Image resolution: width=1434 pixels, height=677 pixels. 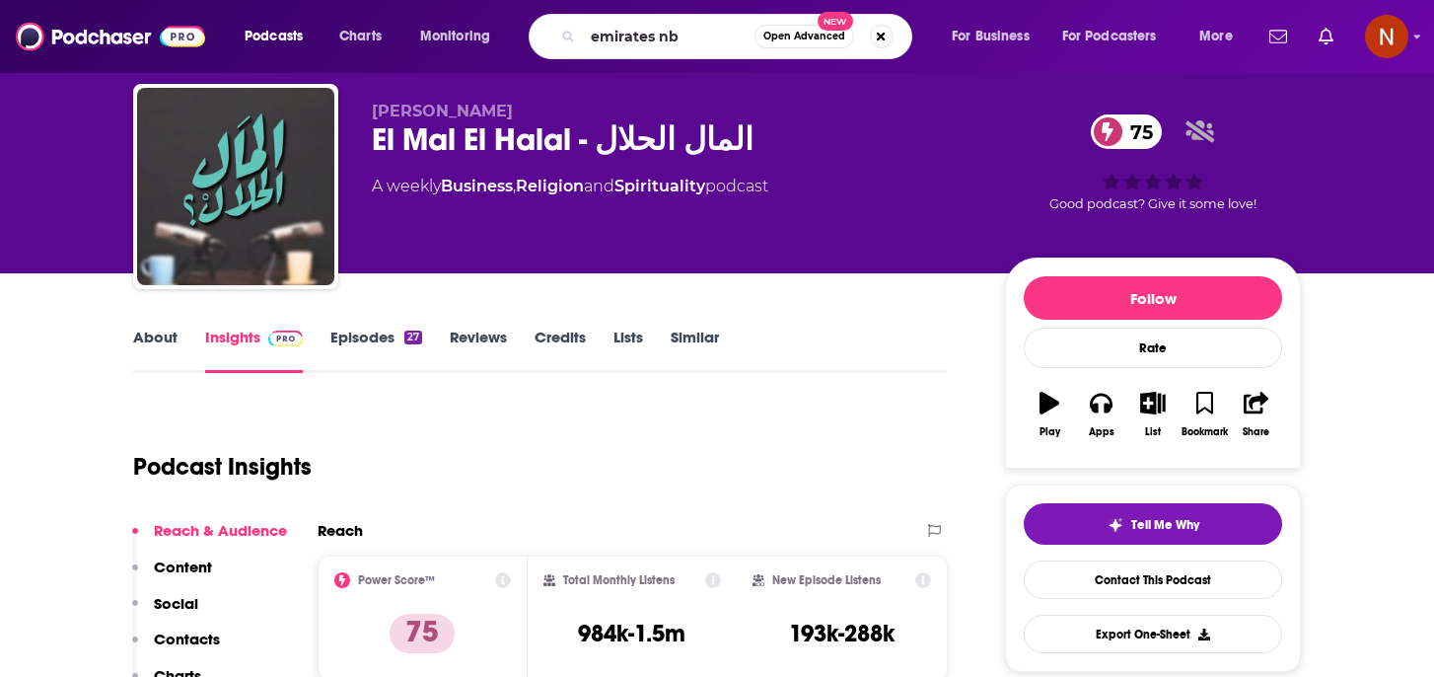 What do you see at coordinates (1387, 37) in the screenshot?
I see `span: Logged in as AdelNBM` at bounding box center [1387, 37].